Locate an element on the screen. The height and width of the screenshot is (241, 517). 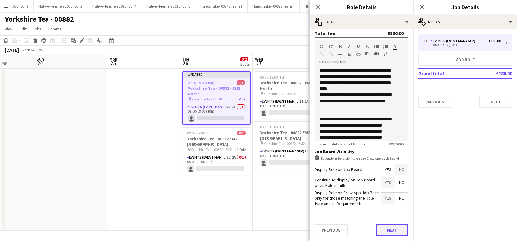
app-card-role: Events (Event Manager)5I2A0/109:00-19:00 (10h) is located at coordinates (216, 114).